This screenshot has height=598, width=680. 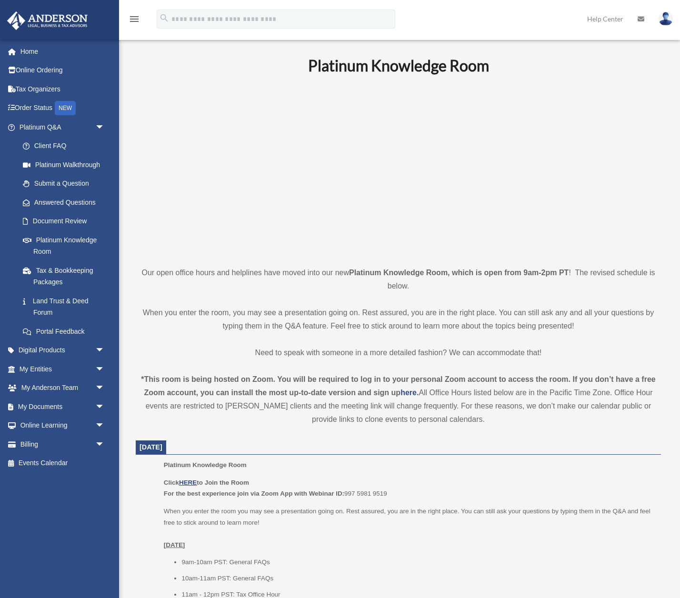 I want to click on u: HERE, so click(x=188, y=483).